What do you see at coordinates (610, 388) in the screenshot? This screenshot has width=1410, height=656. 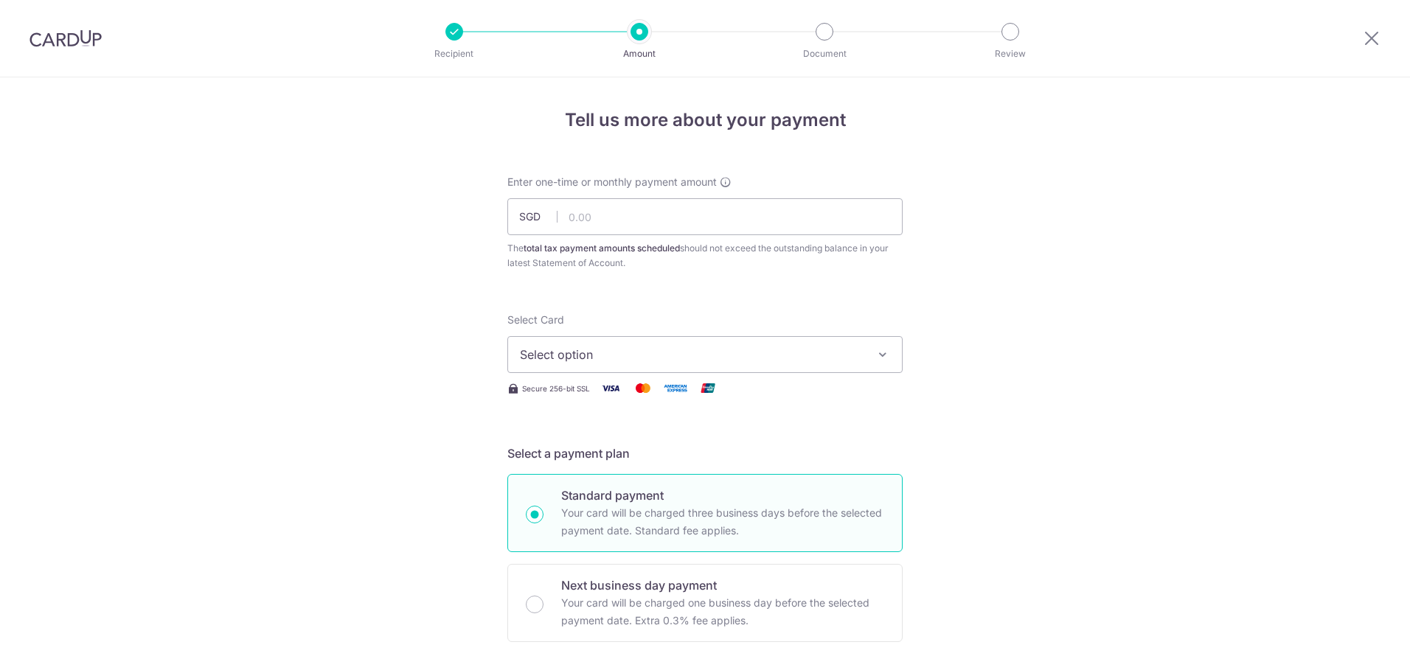 I see `img: Visa` at bounding box center [610, 388].